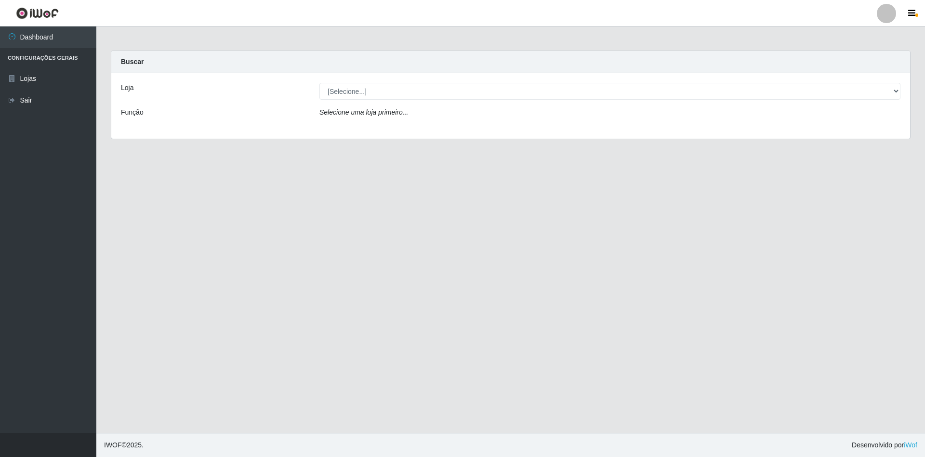  Describe the element at coordinates (911, 445) in the screenshot. I see `a: iWof` at that location.